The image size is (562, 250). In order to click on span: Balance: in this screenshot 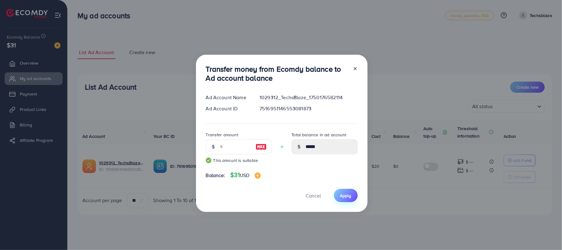, I will do `click(215, 175)`.